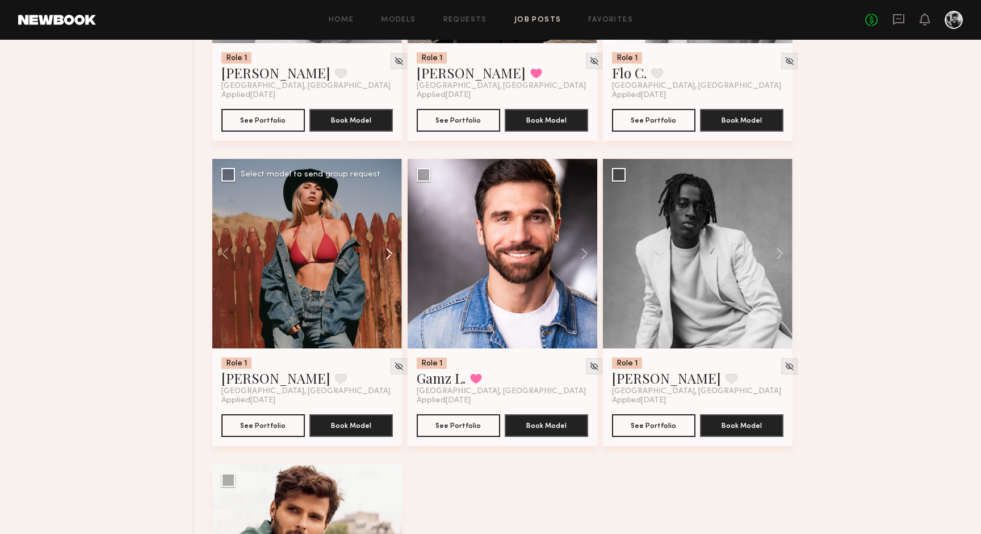  I want to click on a: Gamz L., so click(441, 378).